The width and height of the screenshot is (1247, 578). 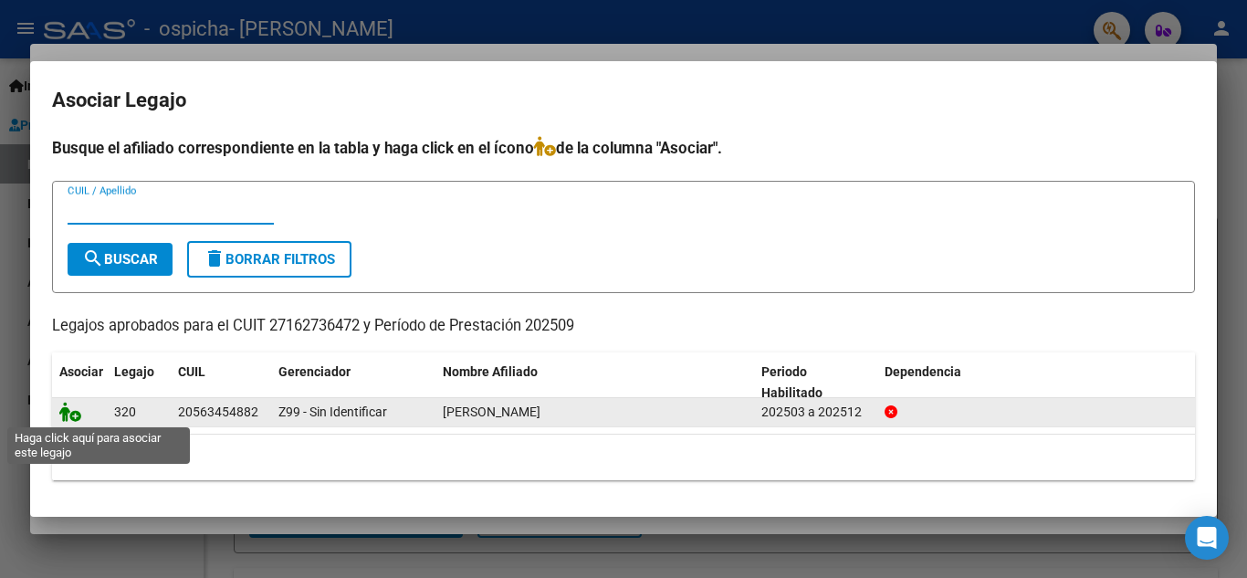 What do you see at coordinates (79, 383) in the screenshot?
I see `datatable-header-cell: Asociar` at bounding box center [79, 383].